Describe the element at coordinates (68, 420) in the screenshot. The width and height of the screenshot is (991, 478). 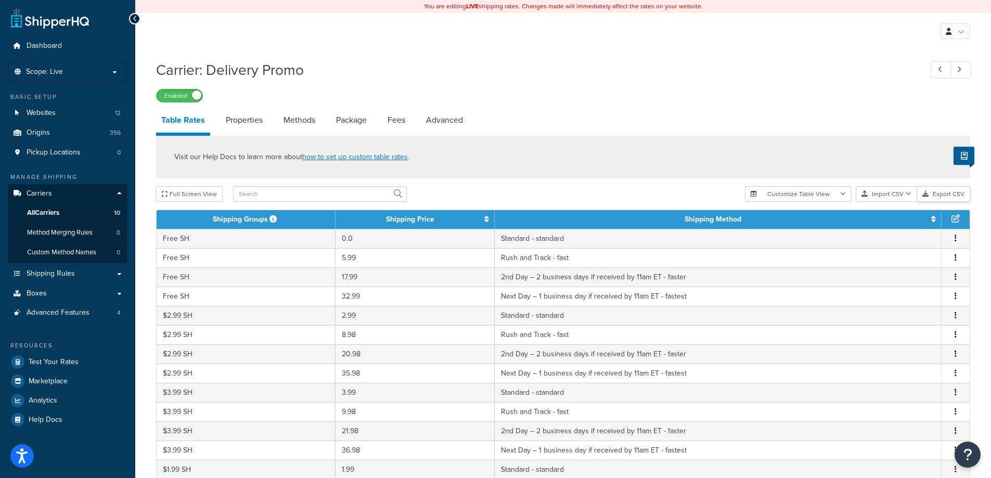
I see `li: Help Docs` at that location.